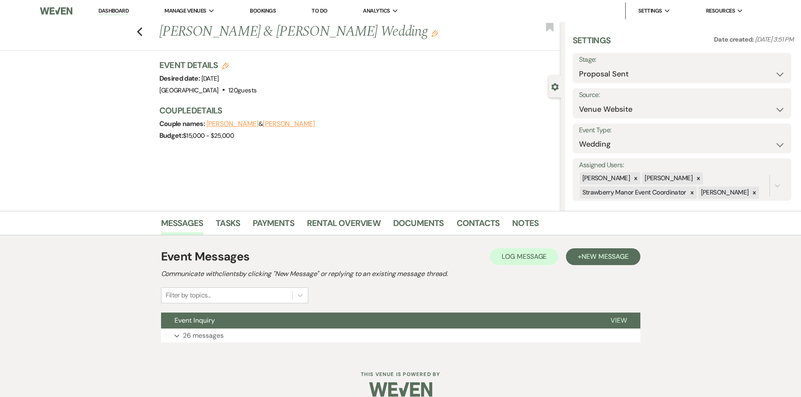  Describe the element at coordinates (618, 321) in the screenshot. I see `button: View` at that location.